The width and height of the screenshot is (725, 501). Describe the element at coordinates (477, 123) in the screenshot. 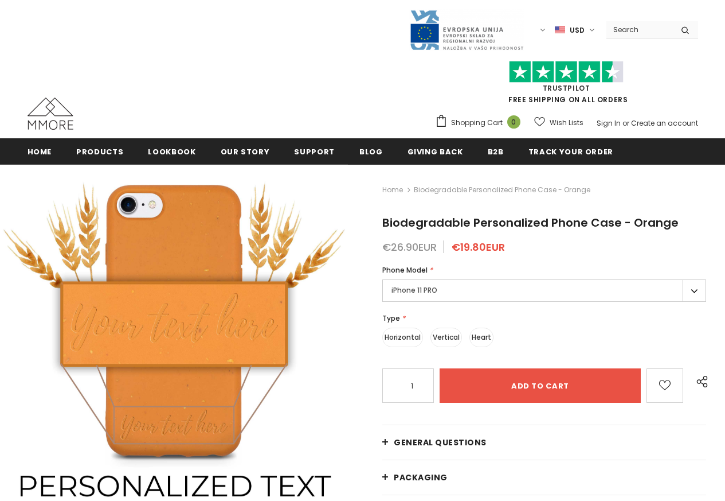

I see `span: Shopping Cart` at that location.